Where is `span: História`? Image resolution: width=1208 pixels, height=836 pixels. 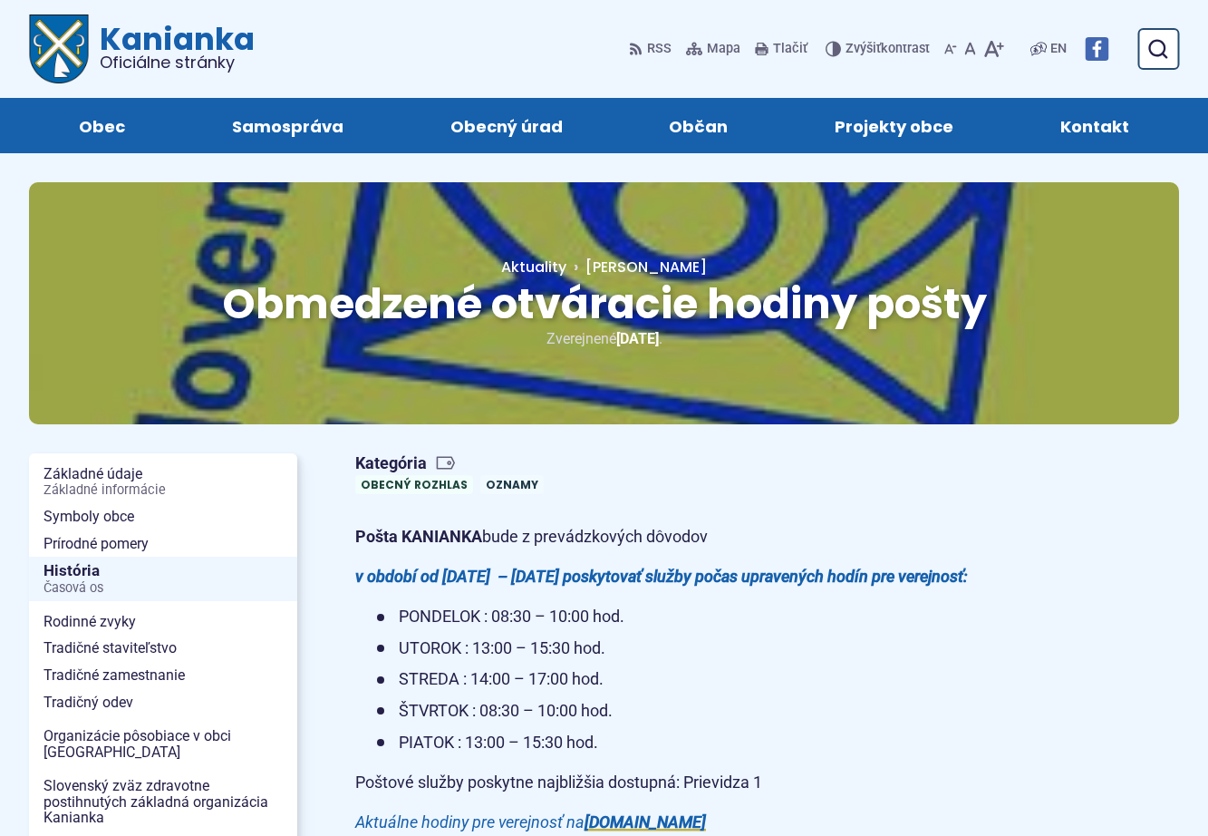 span: História is located at coordinates (163, 578).